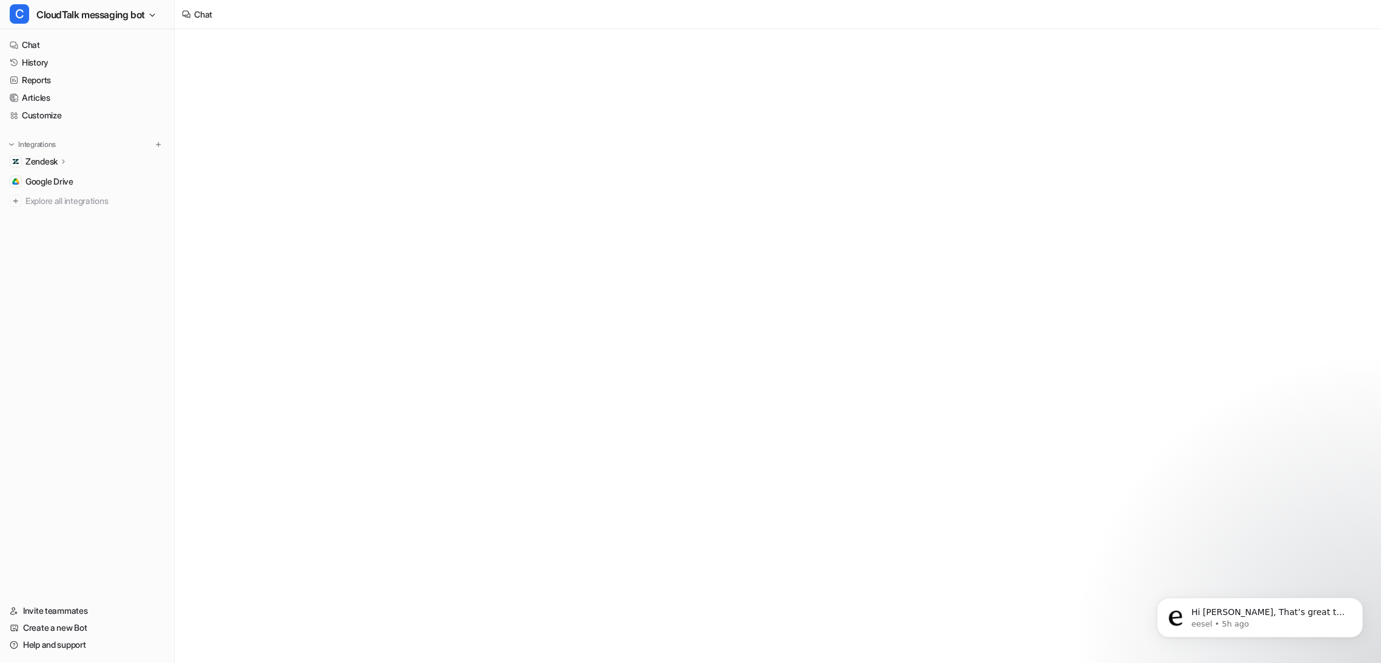 This screenshot has width=1381, height=663. Describe the element at coordinates (87, 80) in the screenshot. I see `a: Reports` at that location.